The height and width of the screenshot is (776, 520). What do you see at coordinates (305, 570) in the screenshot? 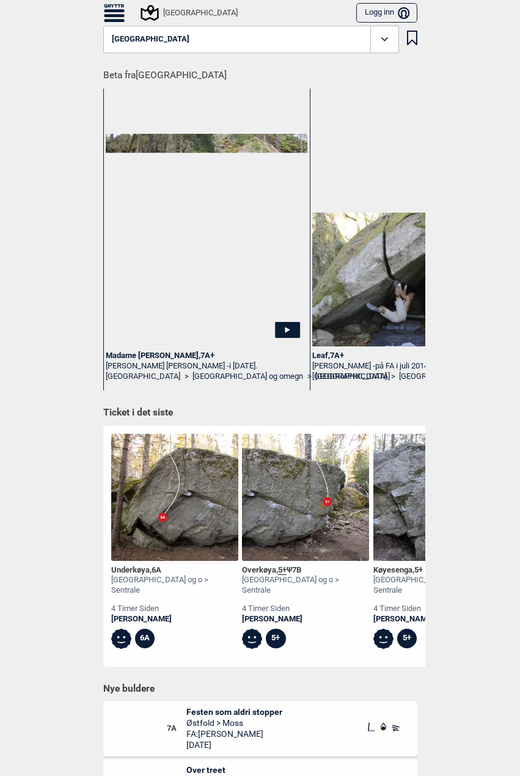
I see `div: Overkøya , Ψ` at bounding box center [305, 570].